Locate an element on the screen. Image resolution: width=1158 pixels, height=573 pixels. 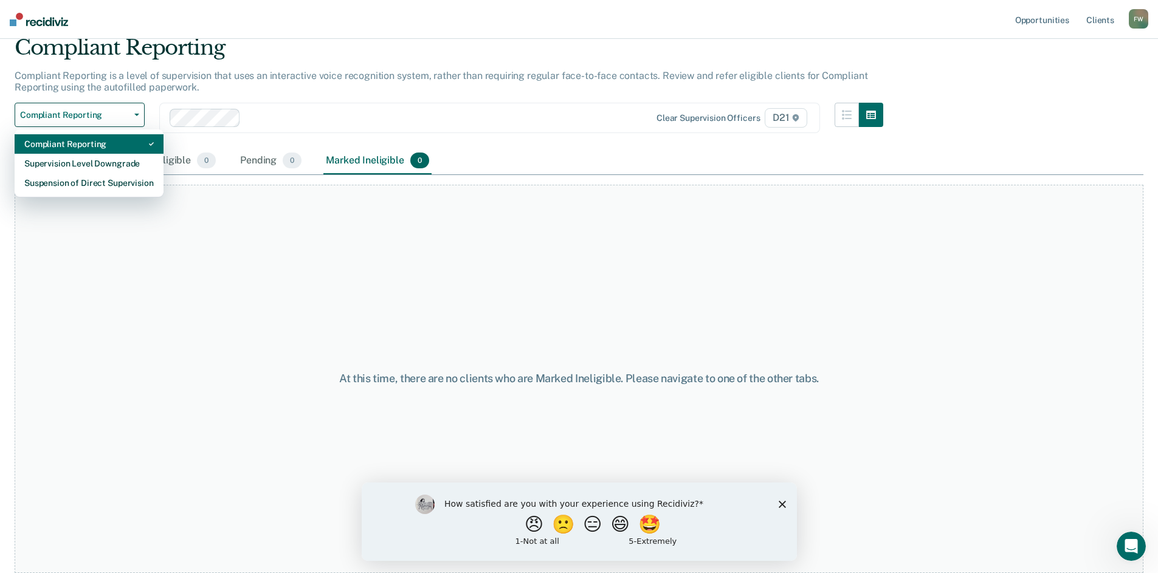
div: F W is located at coordinates (1139, 19).